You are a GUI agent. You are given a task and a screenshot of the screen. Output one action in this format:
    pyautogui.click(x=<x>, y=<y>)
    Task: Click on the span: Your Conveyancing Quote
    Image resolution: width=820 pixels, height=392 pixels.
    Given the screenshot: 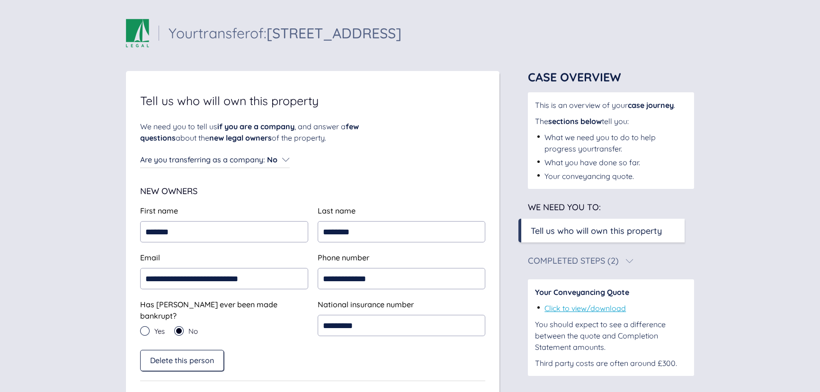 What is the action you would take?
    pyautogui.click(x=582, y=292)
    